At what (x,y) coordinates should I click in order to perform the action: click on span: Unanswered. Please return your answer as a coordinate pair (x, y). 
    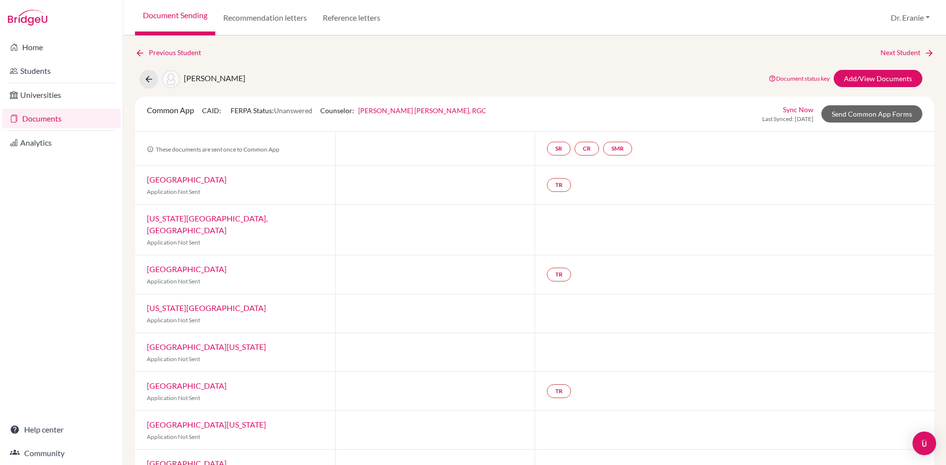
    Looking at the image, I should click on (293, 110).